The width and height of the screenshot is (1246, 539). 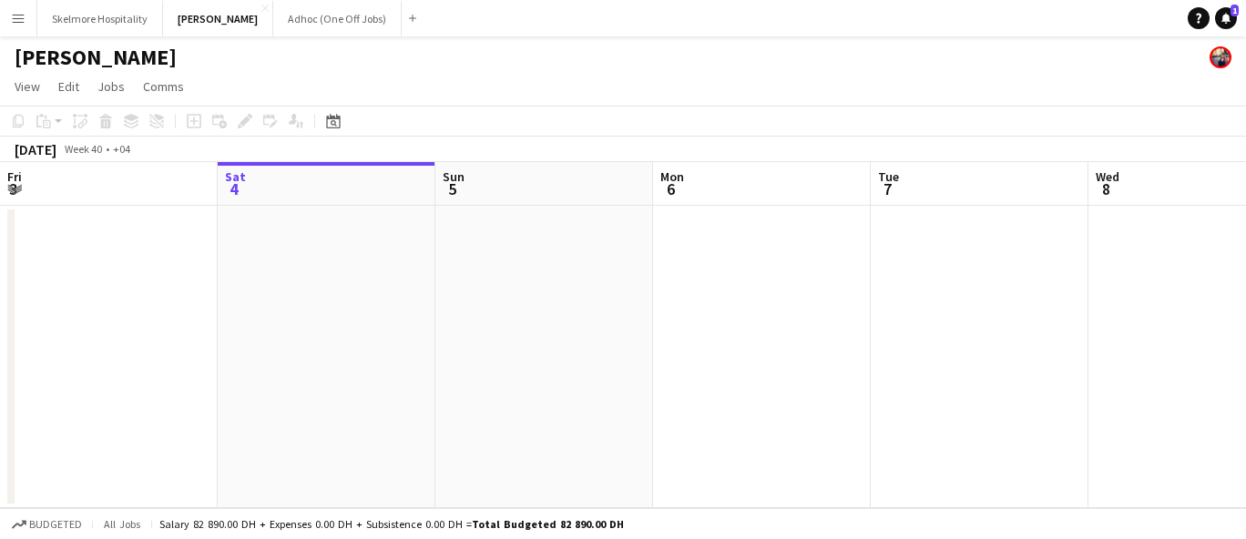 What do you see at coordinates (68, 87) in the screenshot?
I see `a: Edit` at bounding box center [68, 87].